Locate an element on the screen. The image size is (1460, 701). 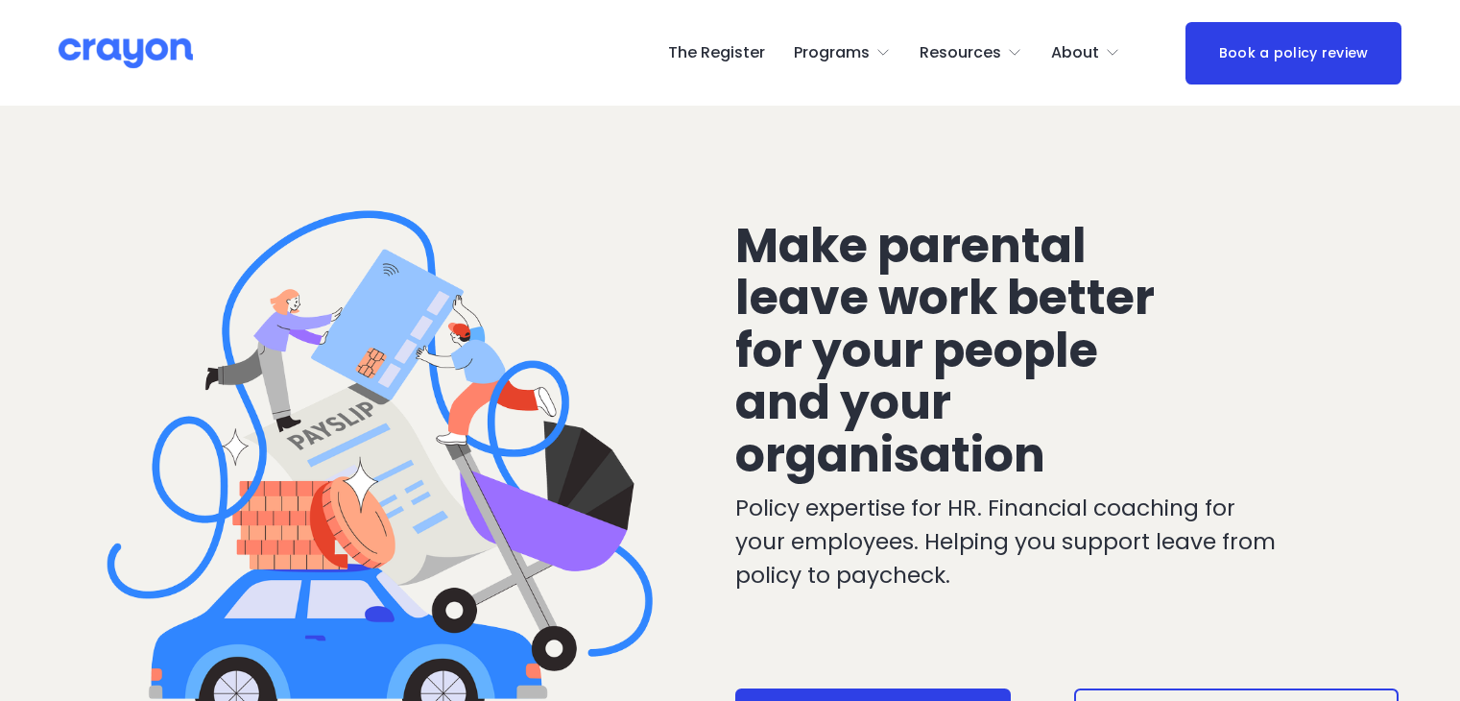
span: Make parental leave work better for your people and your organisation is located at coordinates (949, 350).